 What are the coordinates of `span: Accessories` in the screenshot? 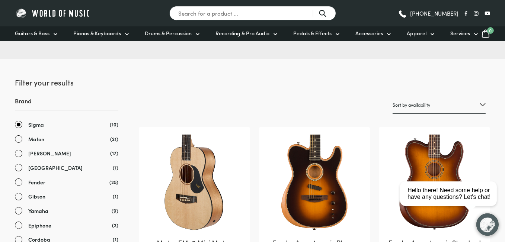 It's located at (369, 33).